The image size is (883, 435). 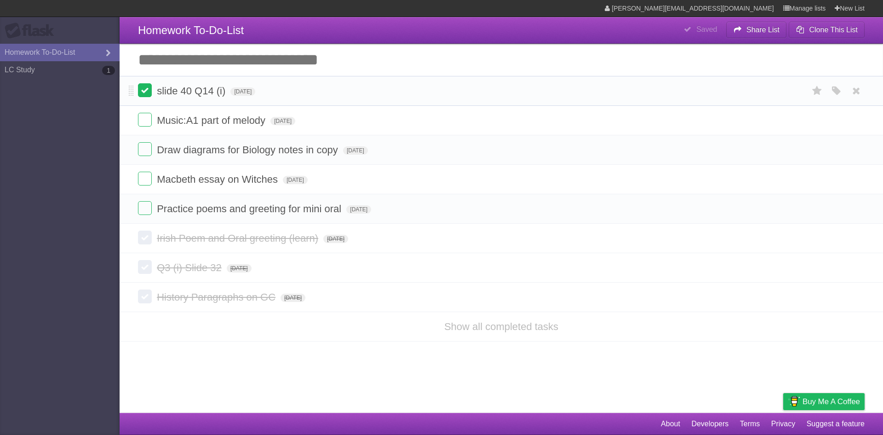 I want to click on span: Irish Poem and Oral greeting (learn), so click(x=239, y=238).